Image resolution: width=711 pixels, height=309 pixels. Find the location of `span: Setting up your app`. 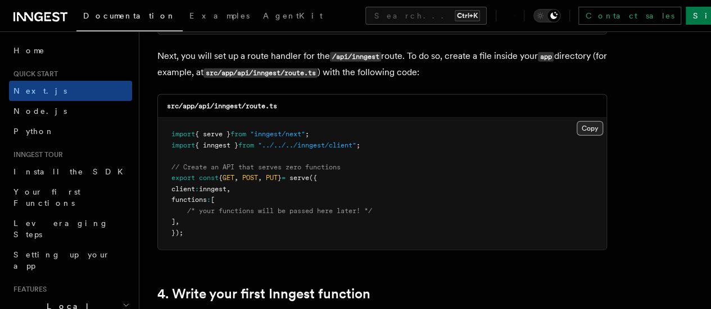

span: Setting up your app is located at coordinates (62, 261).